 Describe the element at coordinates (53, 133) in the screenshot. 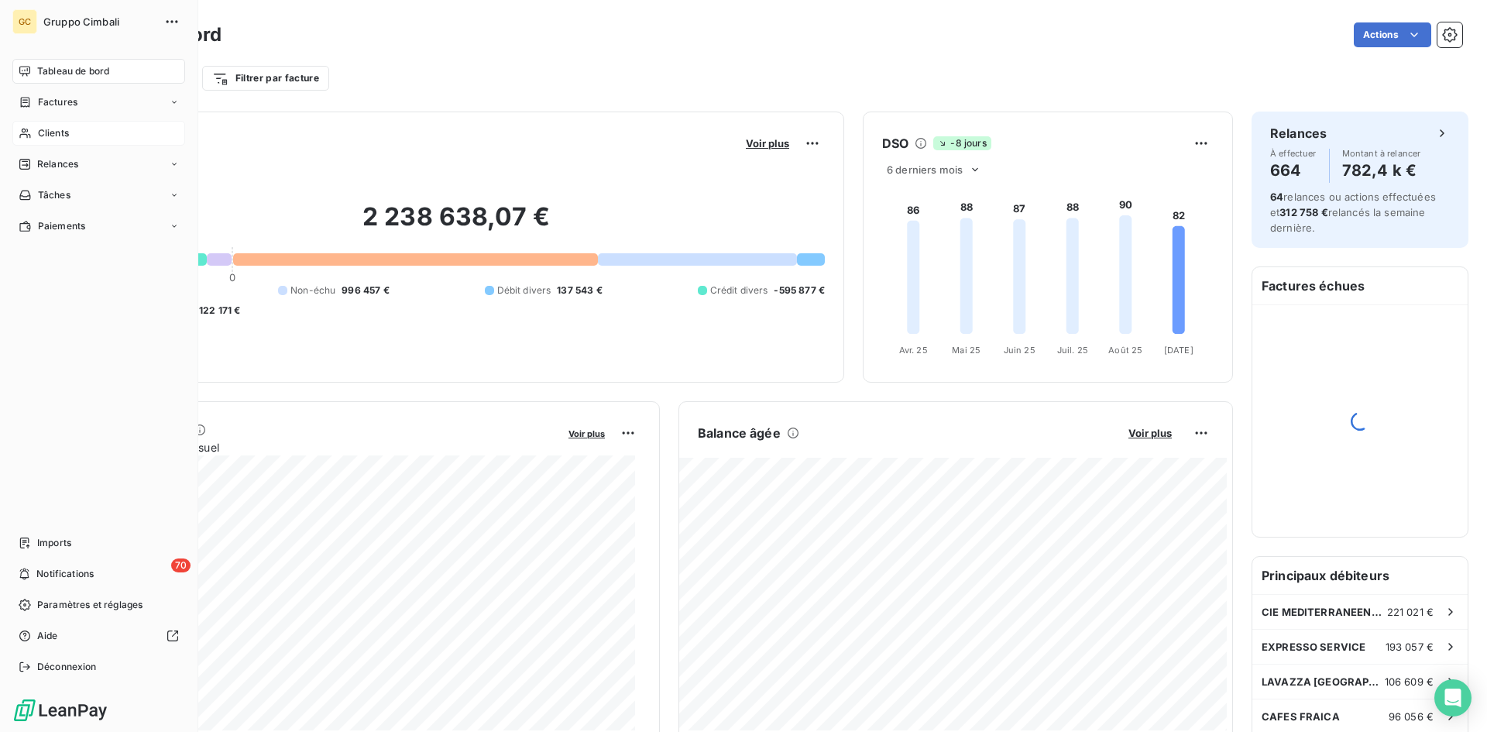

I see `span: Clients` at that location.